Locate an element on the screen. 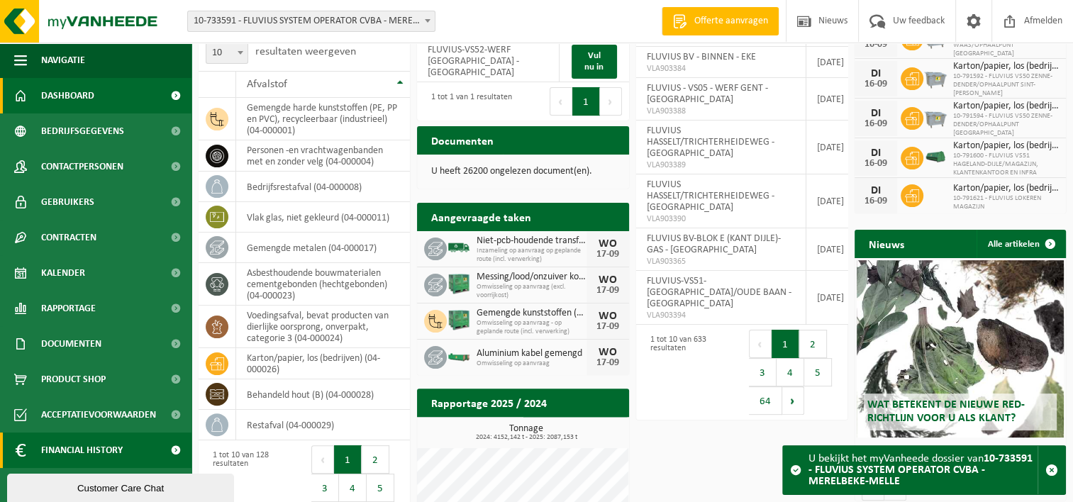 Image resolution: width=1073 pixels, height=502 pixels. span: Niet-pcb-houdende transformatoren alu/cu wikkelingen is located at coordinates (531, 241).